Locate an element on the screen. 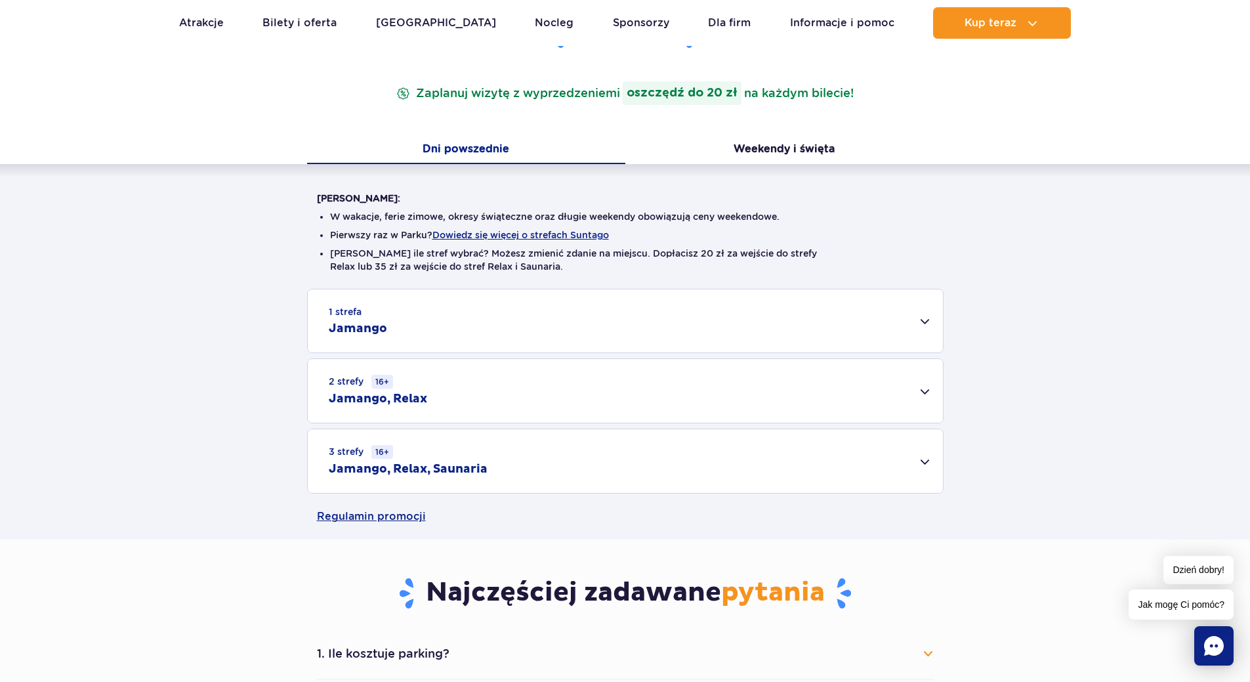 Image resolution: width=1250 pixels, height=682 pixels. a: Sponsorzy is located at coordinates (641, 23).